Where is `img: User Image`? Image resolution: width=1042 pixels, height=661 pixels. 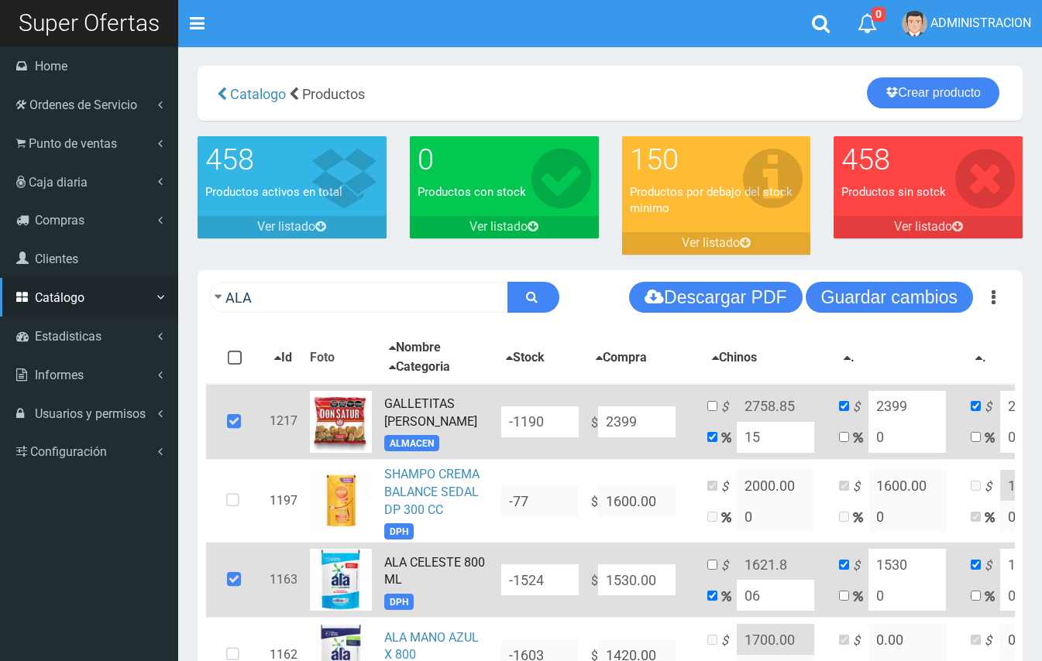 img: User Image is located at coordinates (914, 23).